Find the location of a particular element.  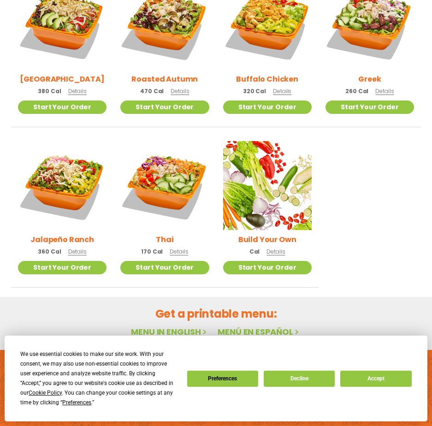

span: 360 Cal is located at coordinates (49, 252).